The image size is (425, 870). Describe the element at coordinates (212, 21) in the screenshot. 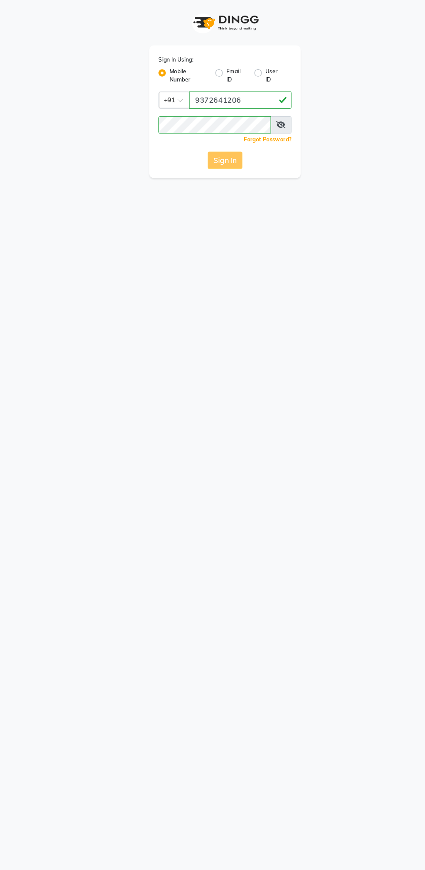

I see `img: logo1.svg` at that location.